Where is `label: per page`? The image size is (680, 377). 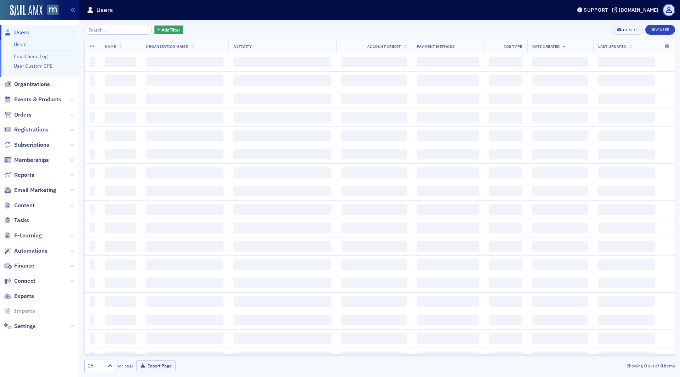 label: per page is located at coordinates (125, 365).